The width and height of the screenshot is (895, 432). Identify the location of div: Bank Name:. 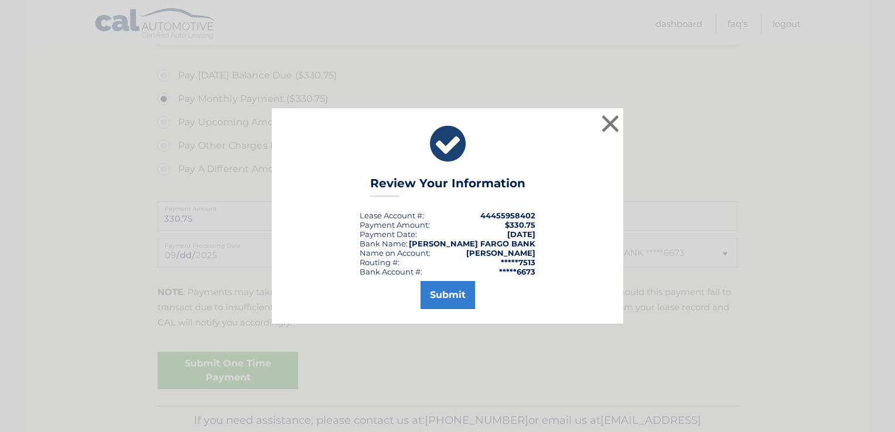
(384, 244).